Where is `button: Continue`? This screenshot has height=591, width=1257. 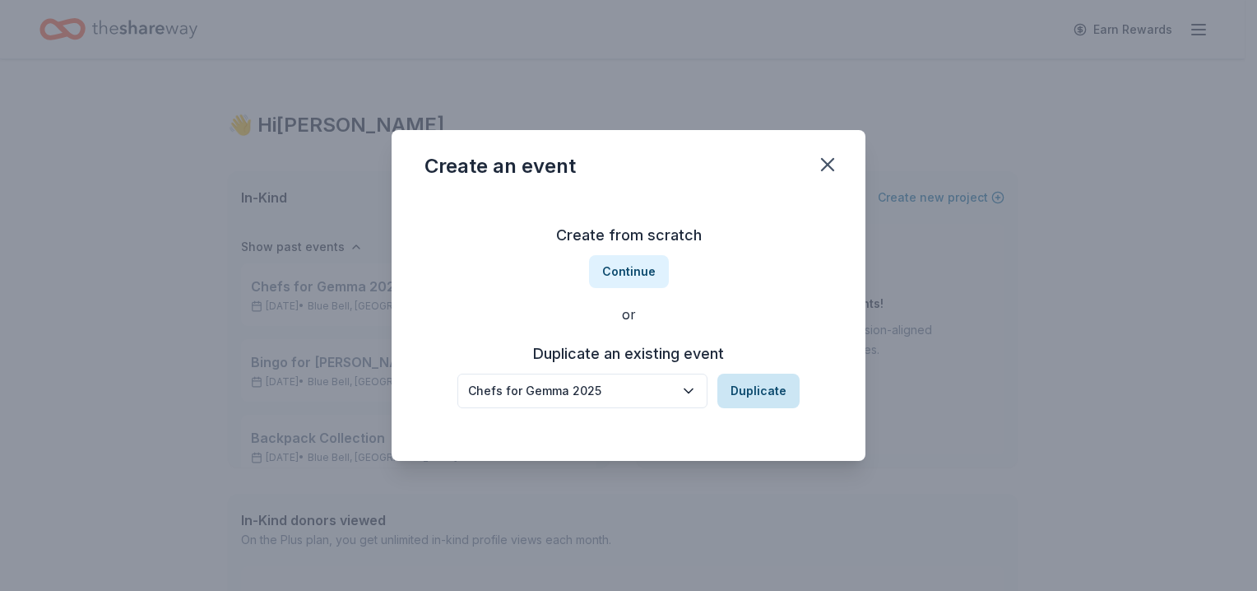
button: Continue is located at coordinates (628, 271).